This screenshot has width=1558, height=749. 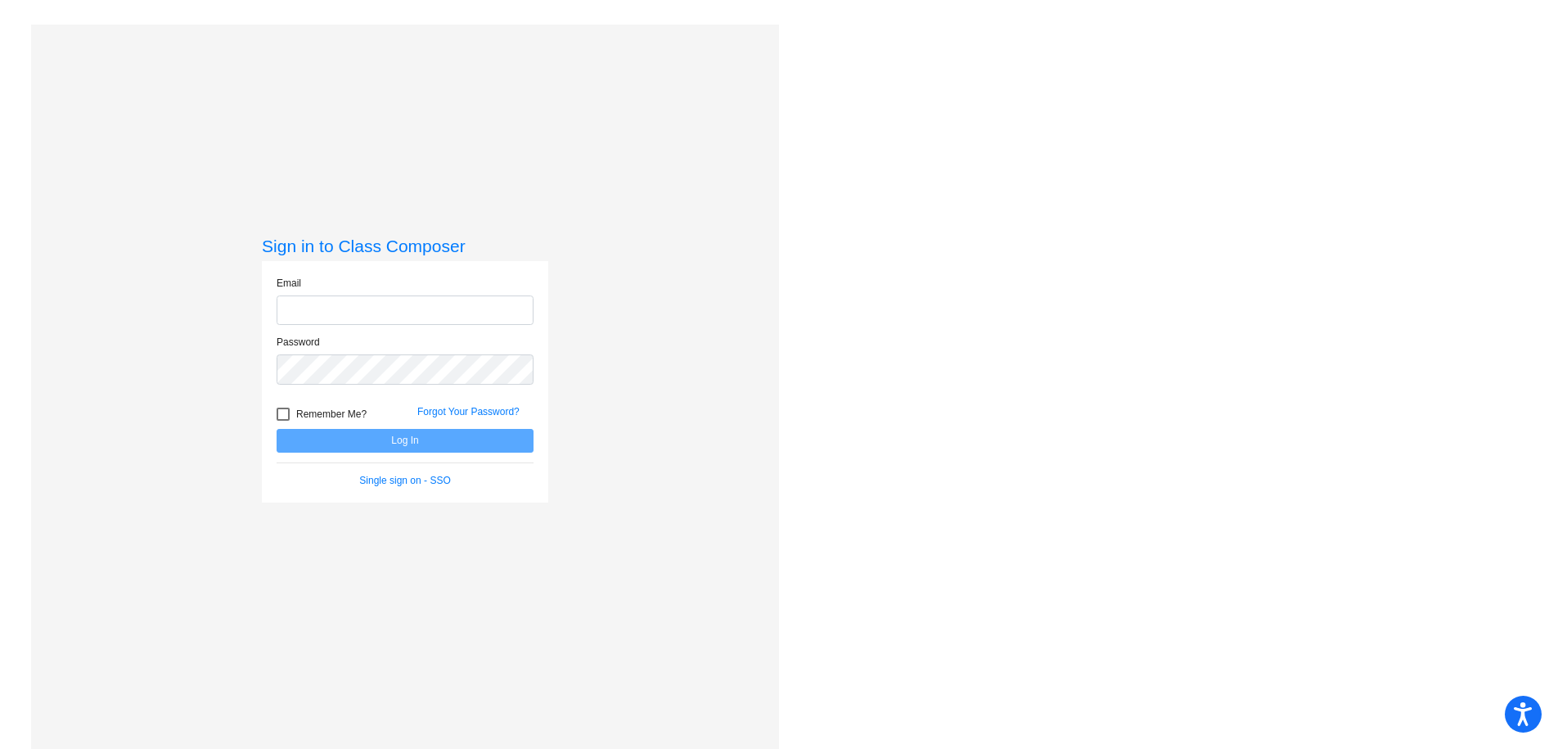 What do you see at coordinates (405, 440) in the screenshot?
I see `button: Log In` at bounding box center [405, 440].